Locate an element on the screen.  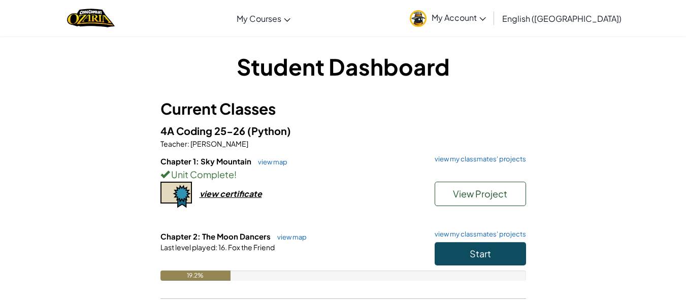
h1: Student Dashboard is located at coordinates (343, 67).